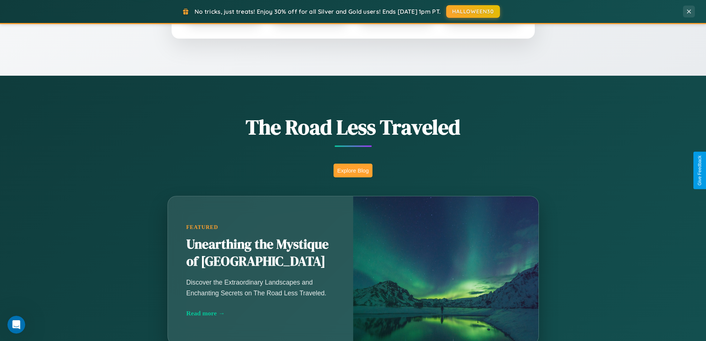 The height and width of the screenshot is (341, 706). I want to click on div: Give Feedback, so click(700, 170).